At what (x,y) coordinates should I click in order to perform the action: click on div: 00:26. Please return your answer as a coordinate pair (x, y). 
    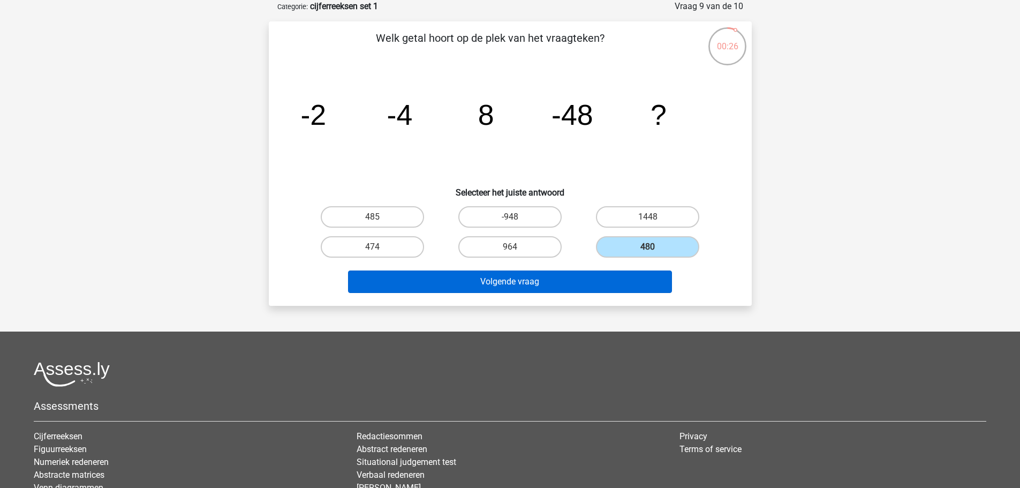
    Looking at the image, I should click on (727, 40).